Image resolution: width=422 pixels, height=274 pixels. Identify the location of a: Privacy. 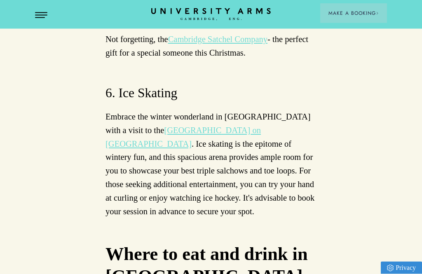
(402, 268).